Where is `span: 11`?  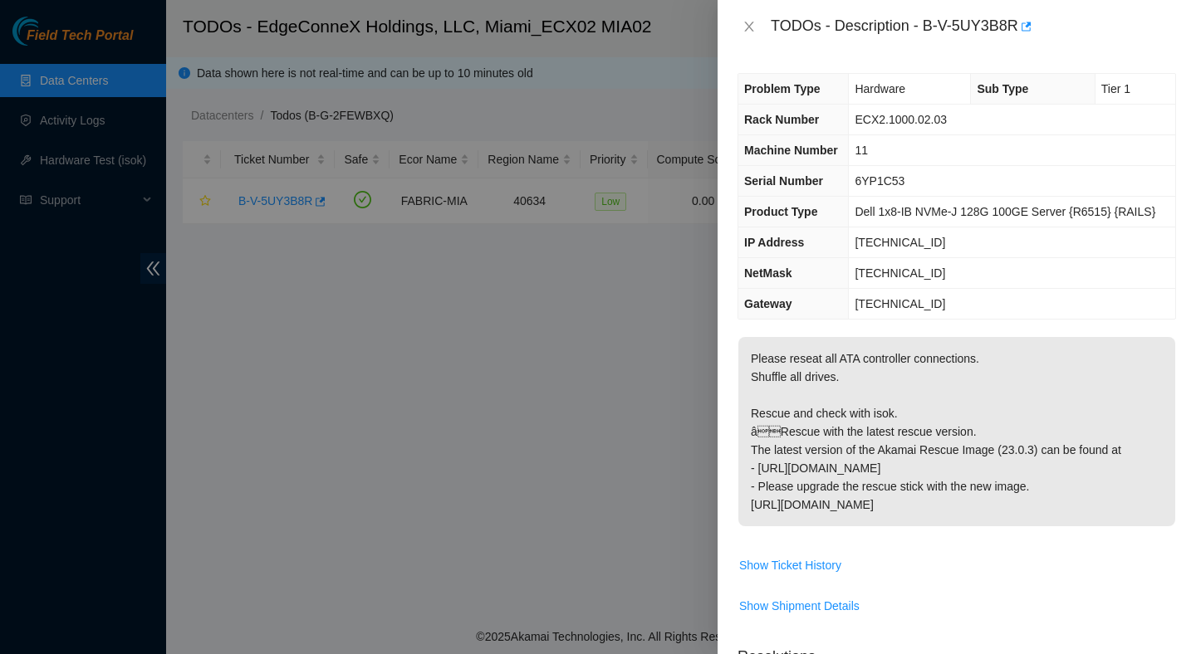 span: 11 is located at coordinates (861, 150).